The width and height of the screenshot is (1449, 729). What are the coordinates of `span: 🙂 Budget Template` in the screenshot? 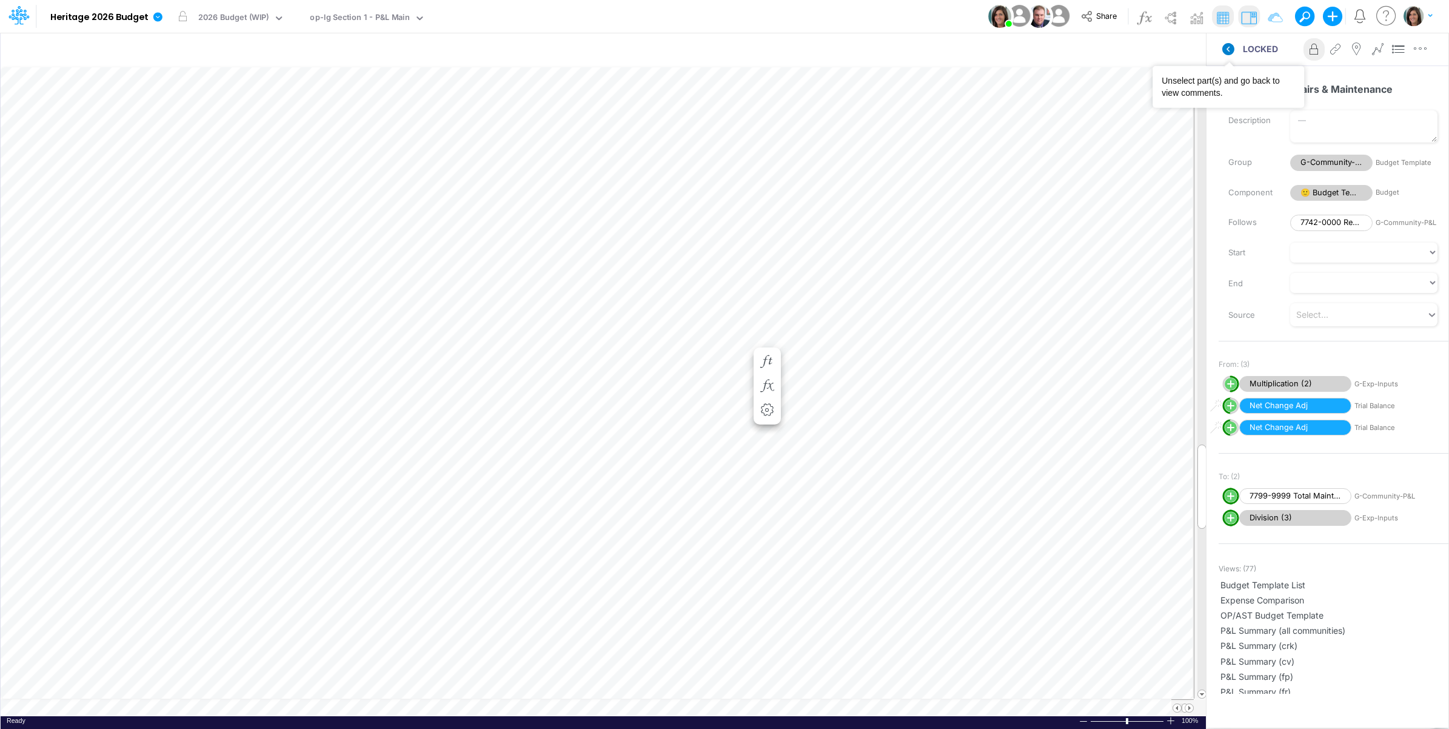 It's located at (1332, 193).